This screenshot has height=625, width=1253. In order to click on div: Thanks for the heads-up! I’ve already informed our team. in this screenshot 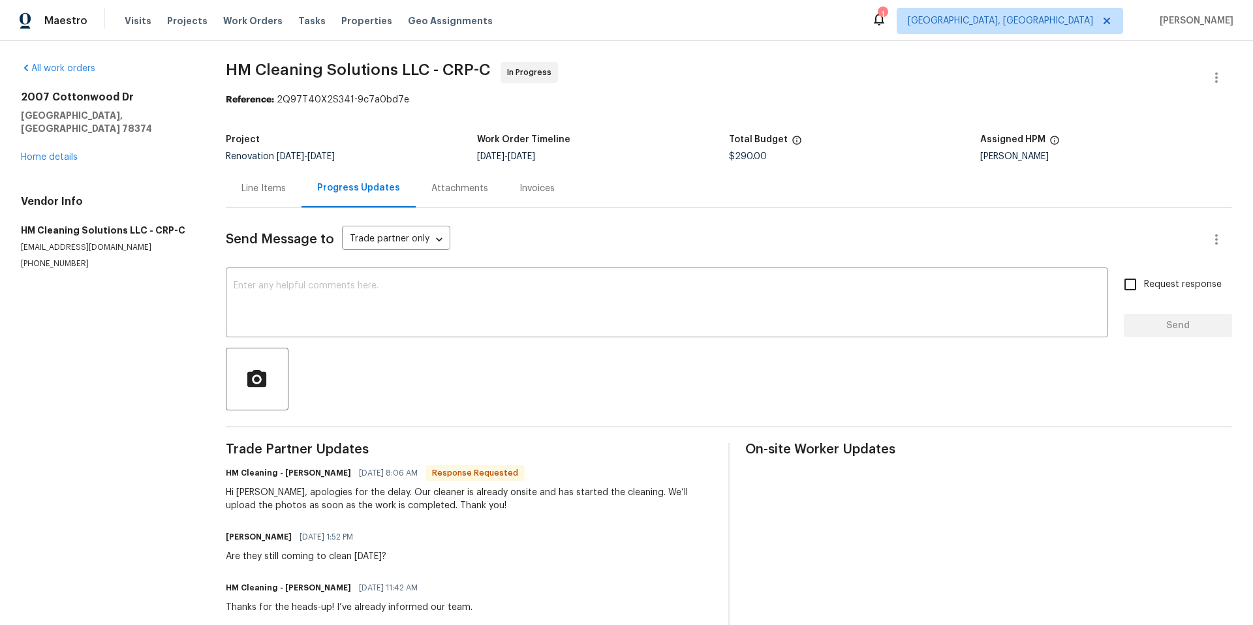, I will do `click(349, 608)`.